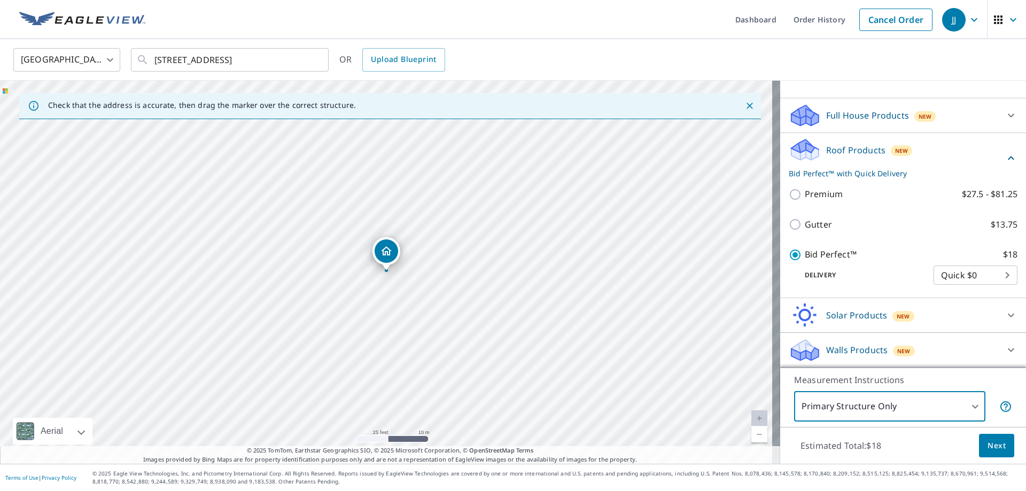 The width and height of the screenshot is (1026, 491). What do you see at coordinates (404, 59) in the screenshot?
I see `span: Upload Blueprint` at bounding box center [404, 59].